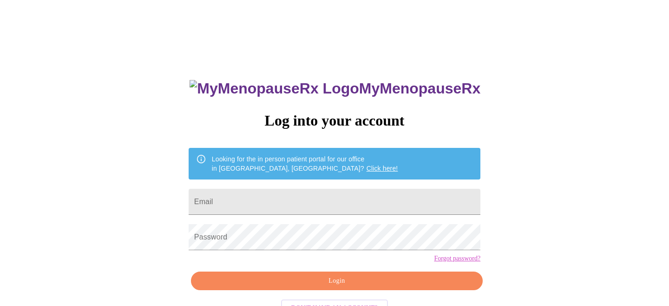  I want to click on img: MyMenopauseRx Logo, so click(274, 88).